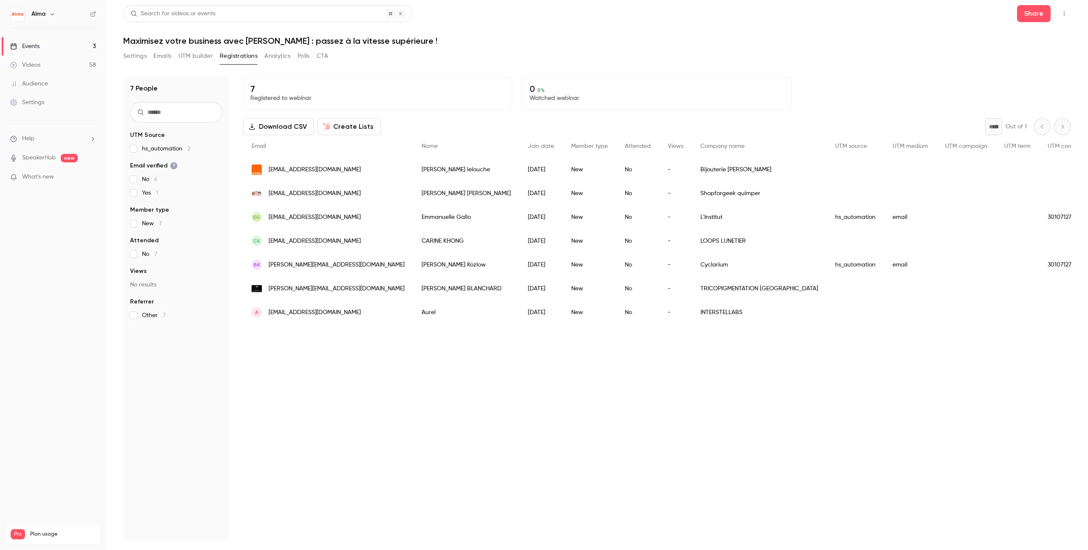  I want to click on span: 2, so click(189, 149).